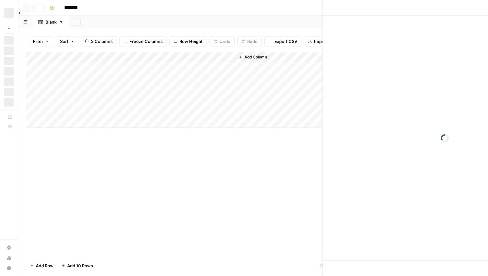 This screenshot has width=488, height=276. What do you see at coordinates (51, 22) in the screenshot?
I see `a: Blank` at bounding box center [51, 22].